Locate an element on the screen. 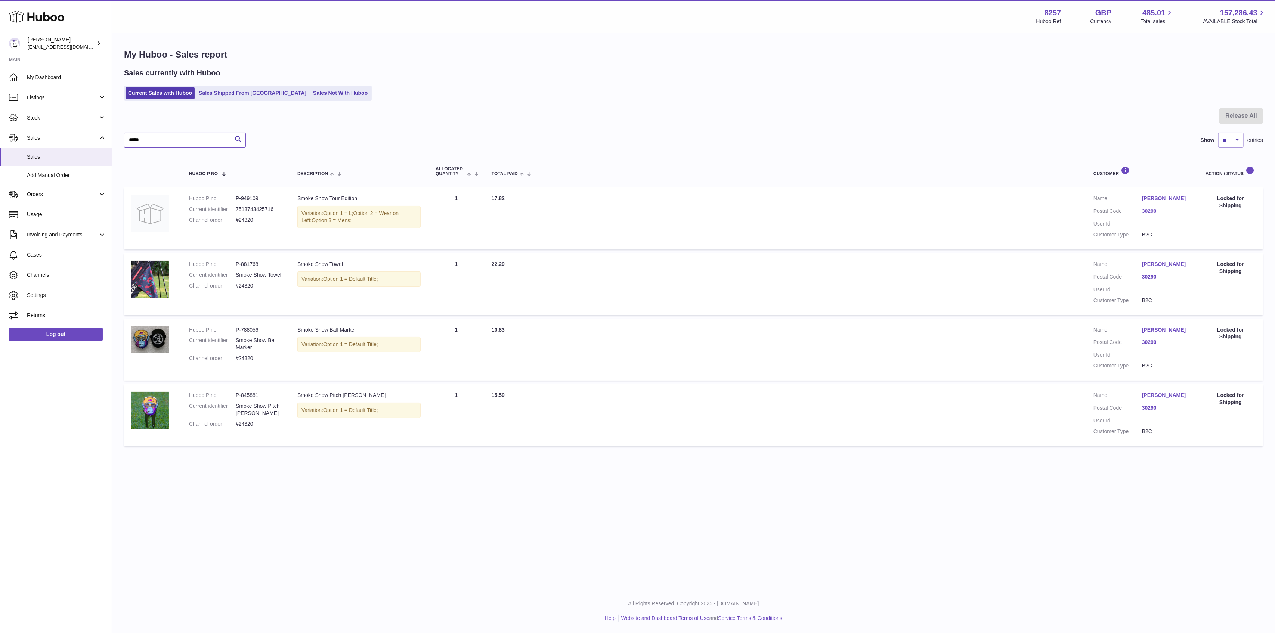 This screenshot has width=1275, height=633. div: Smoke Show Ball Marker is located at coordinates (359, 330).